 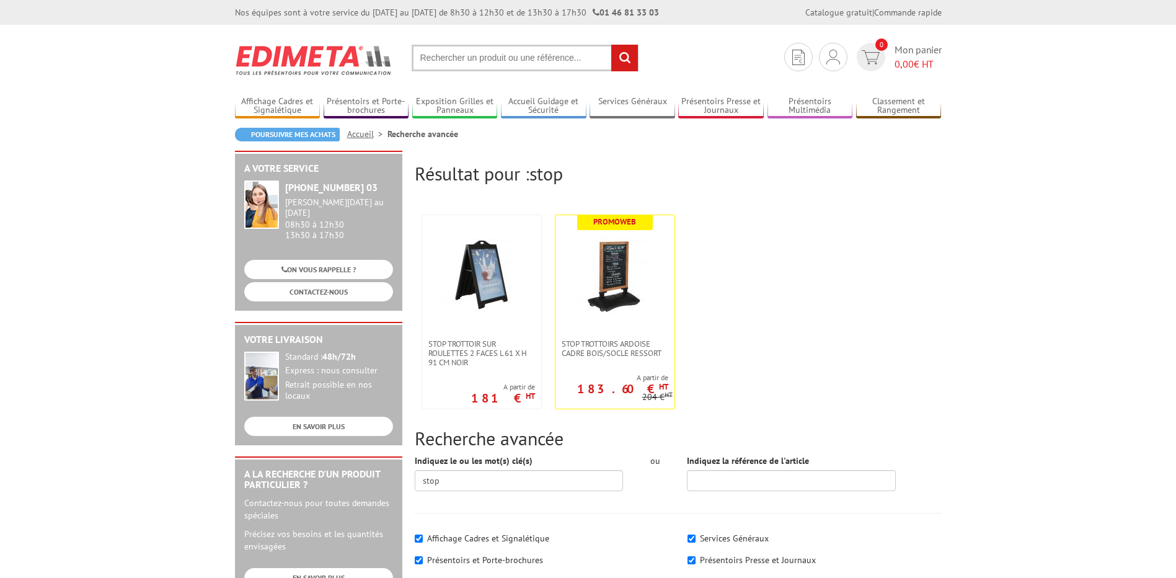 I want to click on label: Services Généraux, so click(x=734, y=538).